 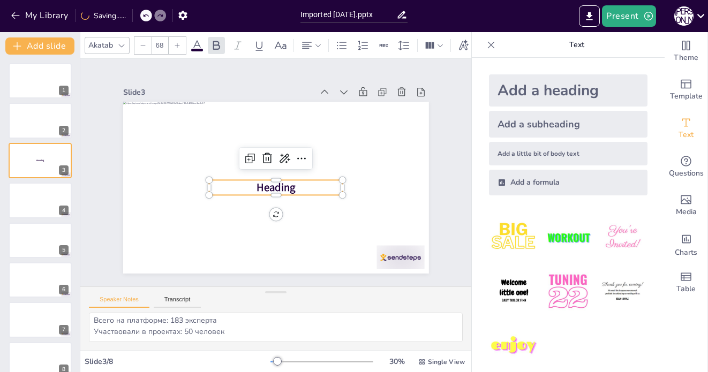 What do you see at coordinates (40, 16) in the screenshot?
I see `button: My Library` at bounding box center [40, 16].